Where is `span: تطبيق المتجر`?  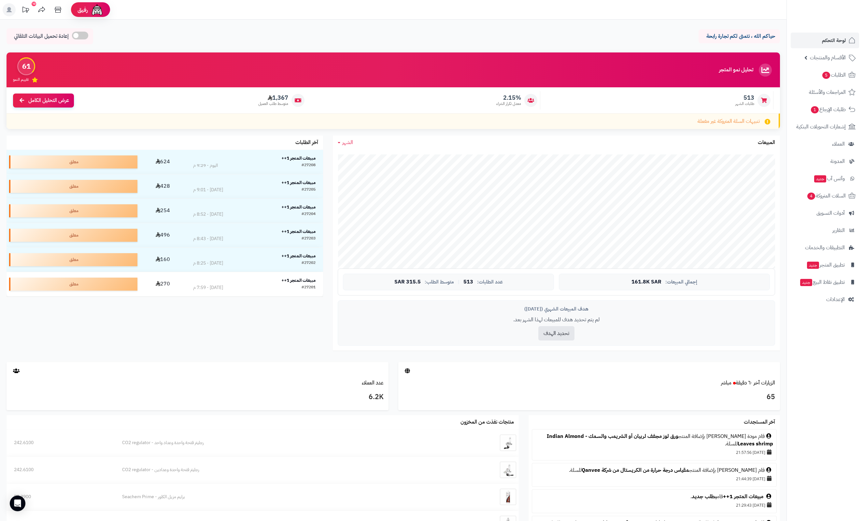 span: تطبيق المتجر is located at coordinates (826, 265).